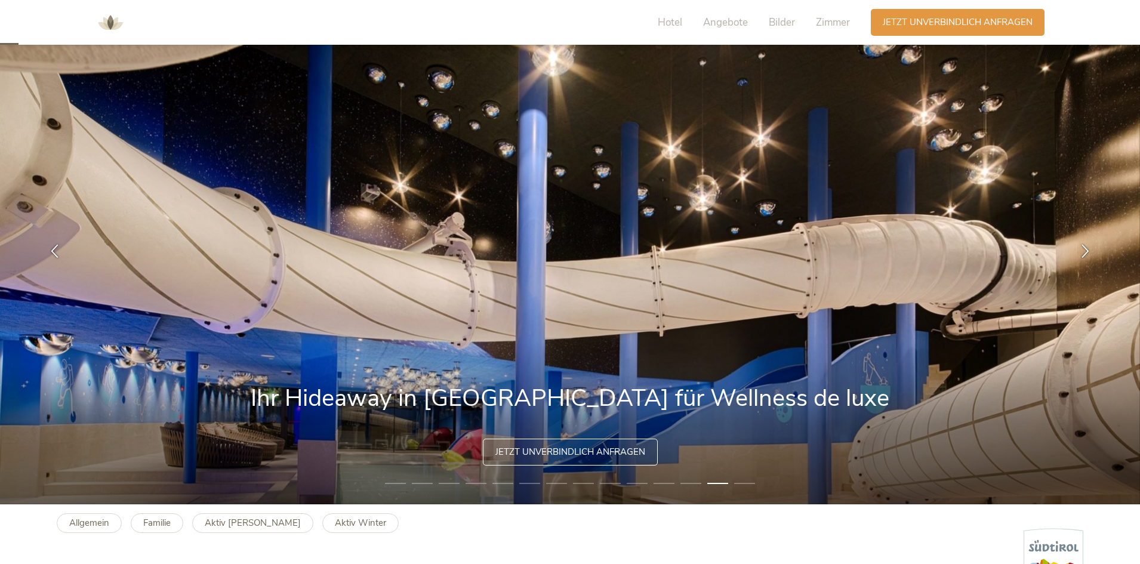  I want to click on img: AMONTI & LUNARIS Wellnessresort, so click(110, 23).